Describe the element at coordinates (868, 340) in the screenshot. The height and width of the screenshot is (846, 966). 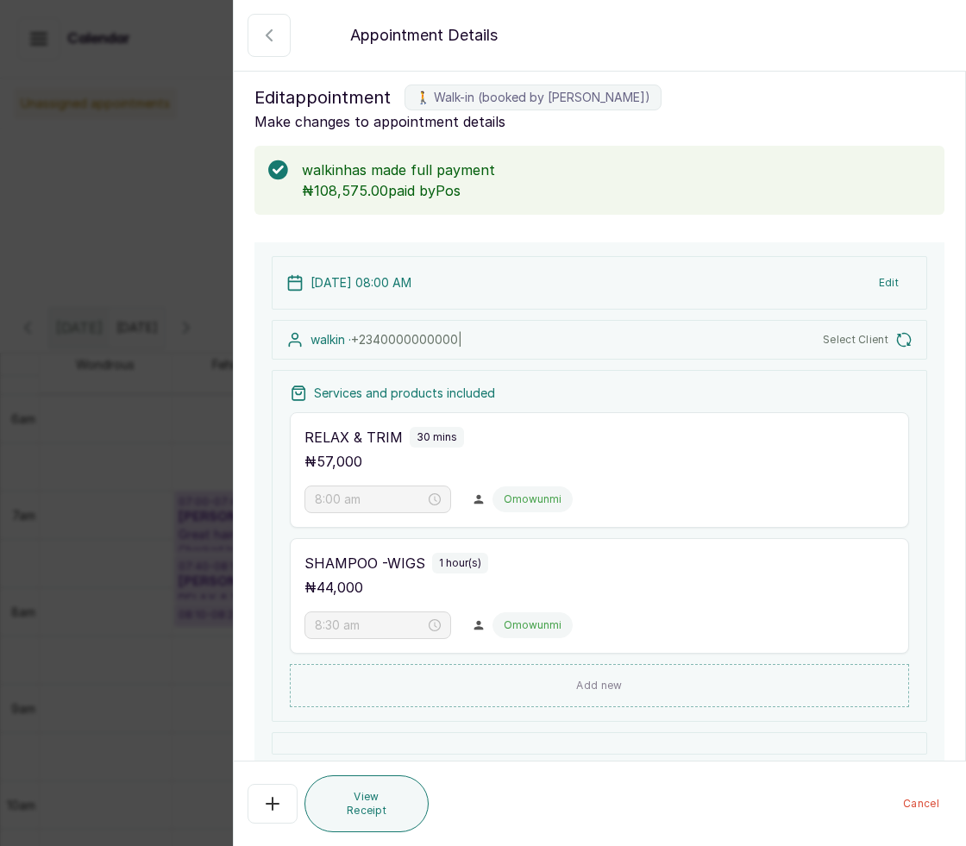
I see `button: Select Client` at that location.